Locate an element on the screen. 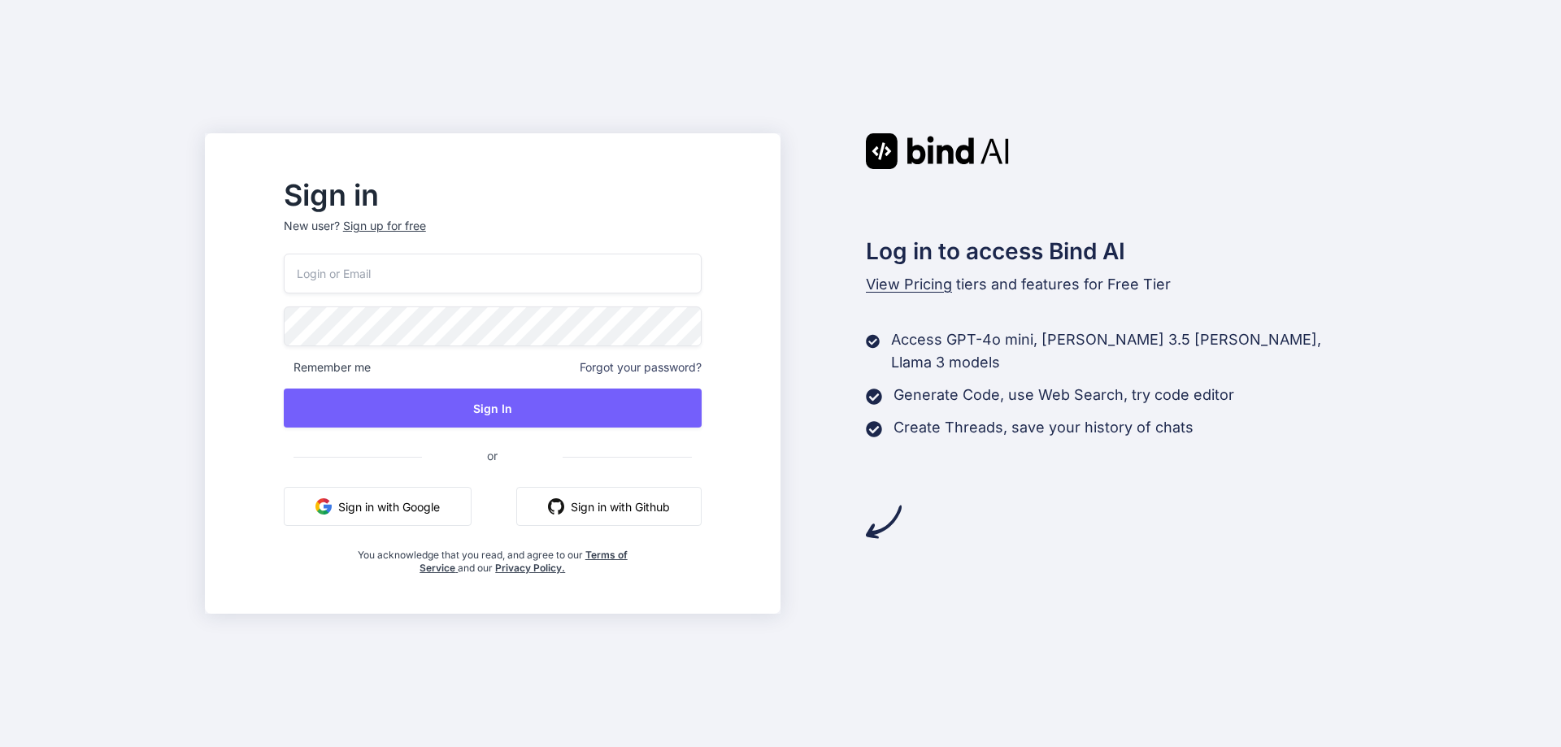  span: or is located at coordinates (492, 455).